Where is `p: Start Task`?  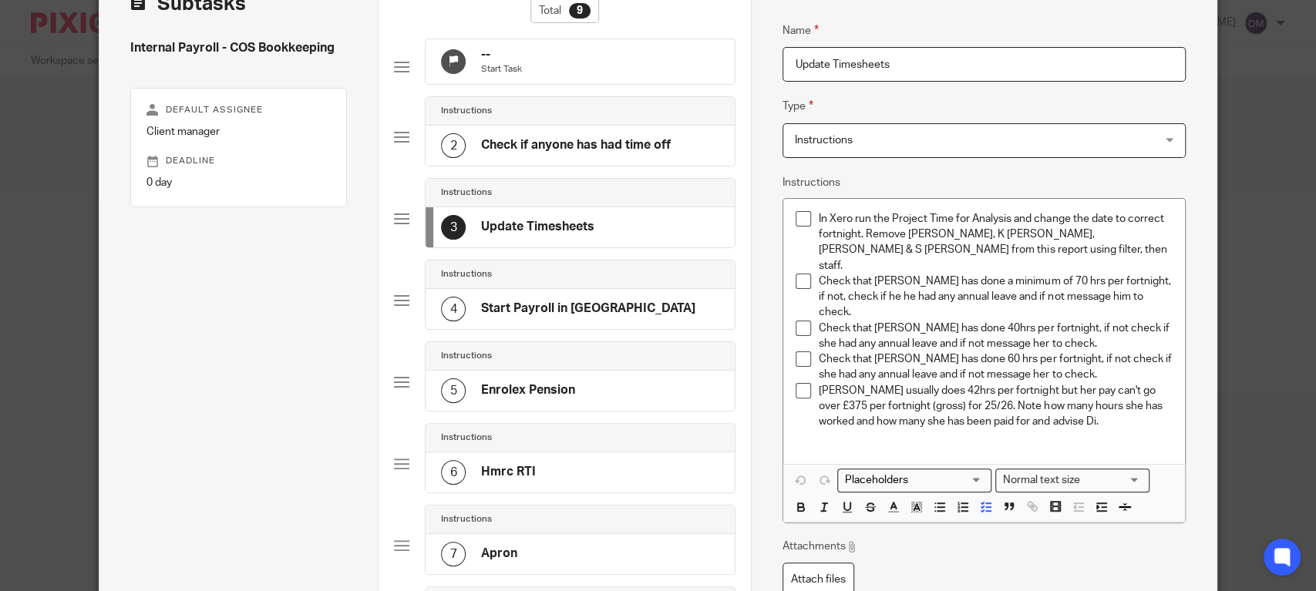 p: Start Task is located at coordinates (501, 69).